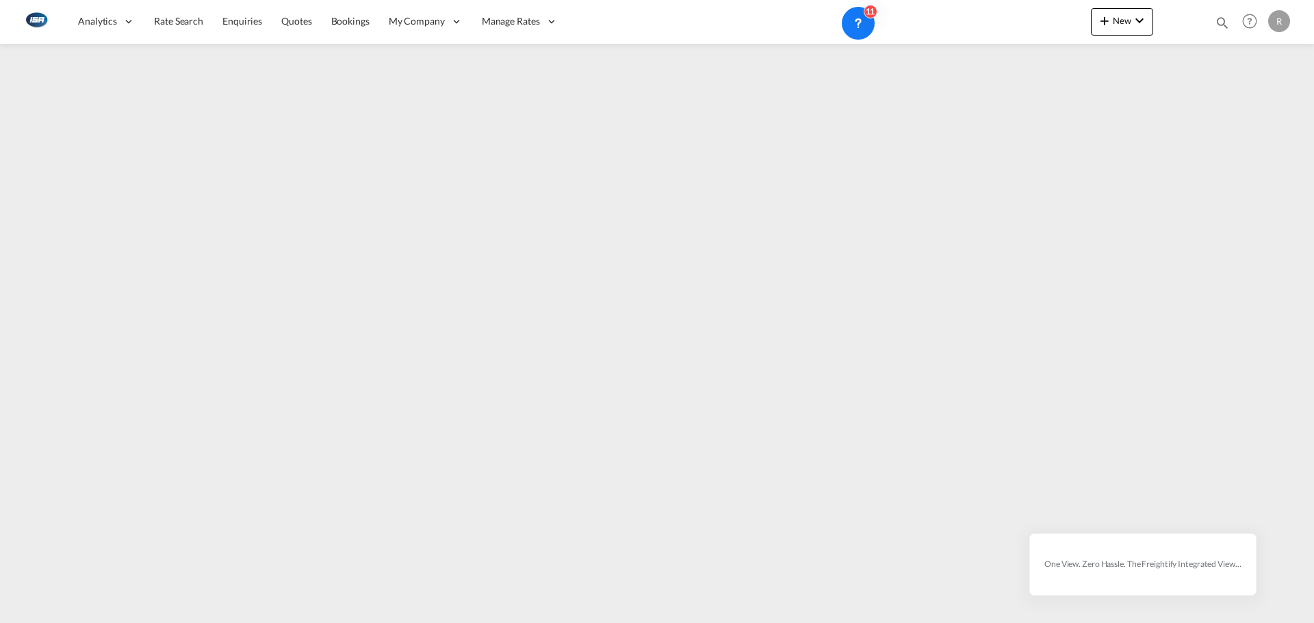 The height and width of the screenshot is (623, 1314). What do you see at coordinates (179, 21) in the screenshot?
I see `span: Rate Search` at bounding box center [179, 21].